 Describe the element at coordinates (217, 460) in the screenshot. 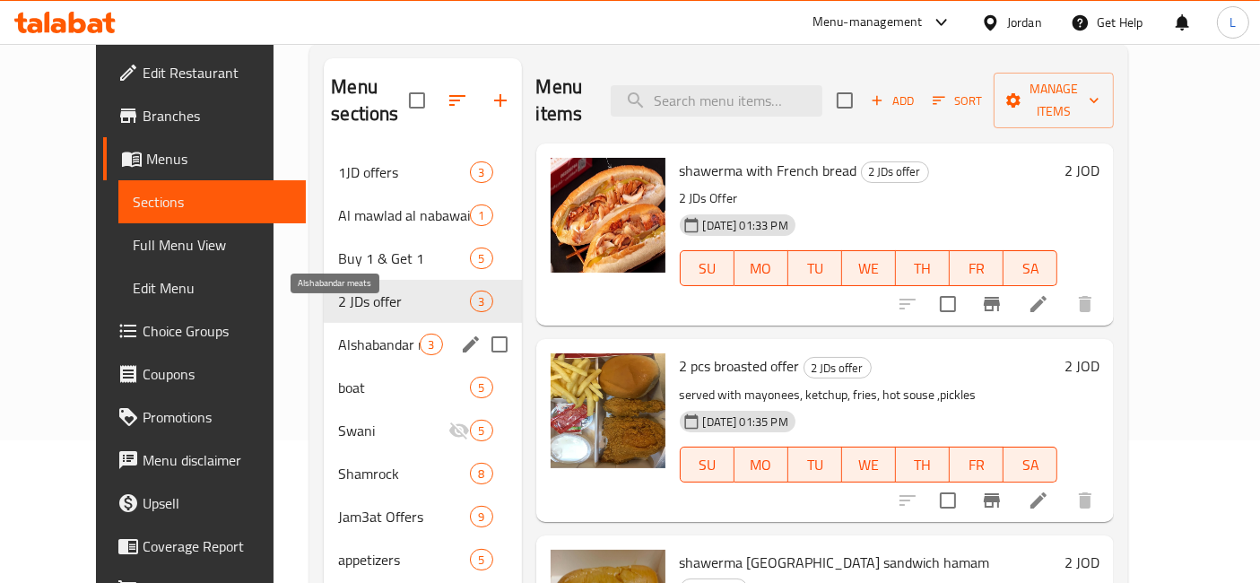

I see `span: Menu disclaimer` at that location.